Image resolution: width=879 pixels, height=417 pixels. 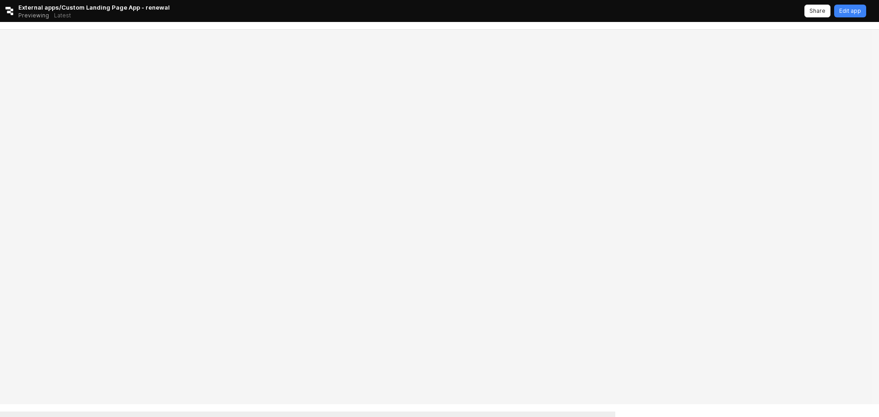 I want to click on span: Previewing, so click(x=33, y=16).